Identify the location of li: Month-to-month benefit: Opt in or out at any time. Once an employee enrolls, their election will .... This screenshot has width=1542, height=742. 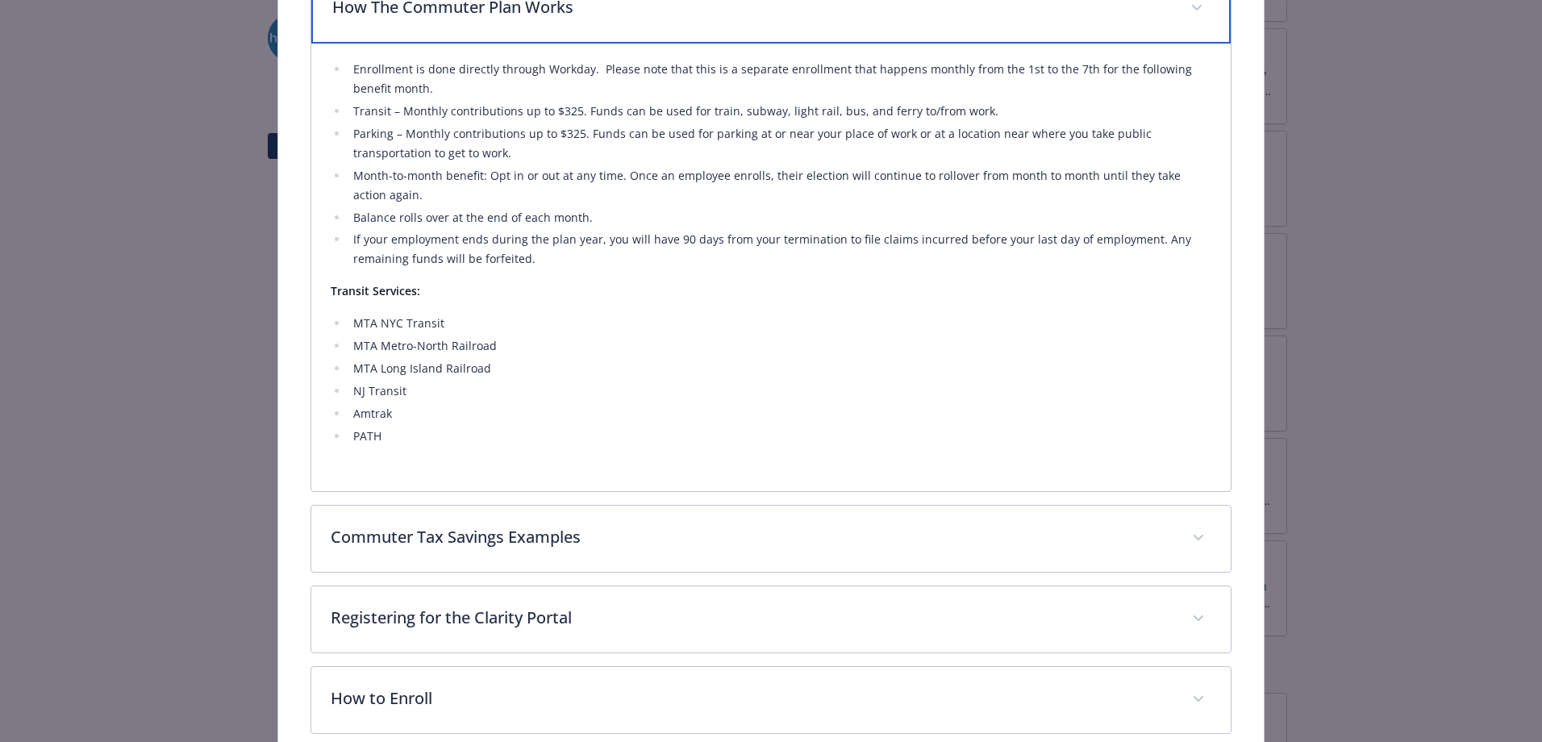
(780, 185).